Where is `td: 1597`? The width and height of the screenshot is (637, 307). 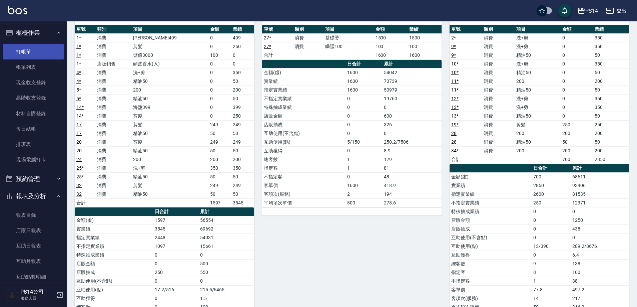 td: 1597 is located at coordinates (176, 220).